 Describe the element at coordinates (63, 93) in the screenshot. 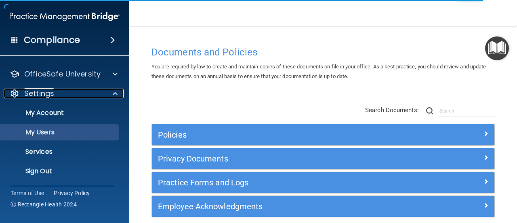

I see `a: Settings` at that location.